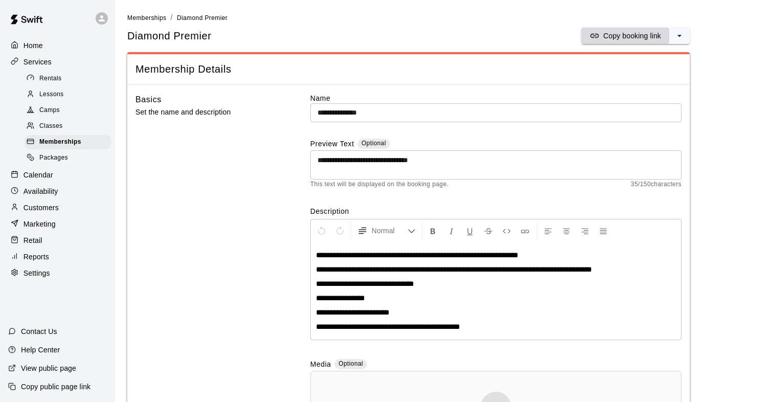 This screenshot has width=772, height=402. What do you see at coordinates (496, 98) in the screenshot?
I see `label: Name` at bounding box center [496, 98].